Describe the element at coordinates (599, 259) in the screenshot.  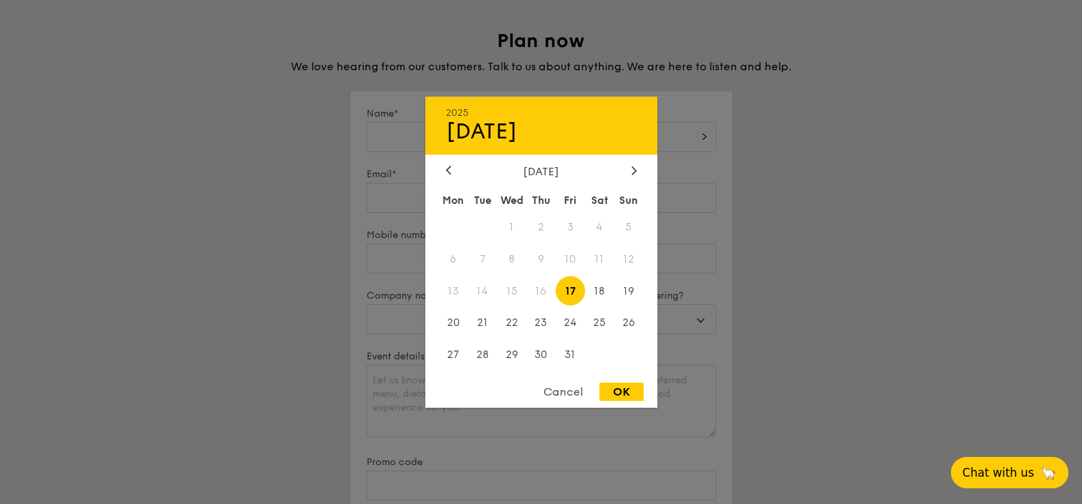
I see `span: 11` at that location.